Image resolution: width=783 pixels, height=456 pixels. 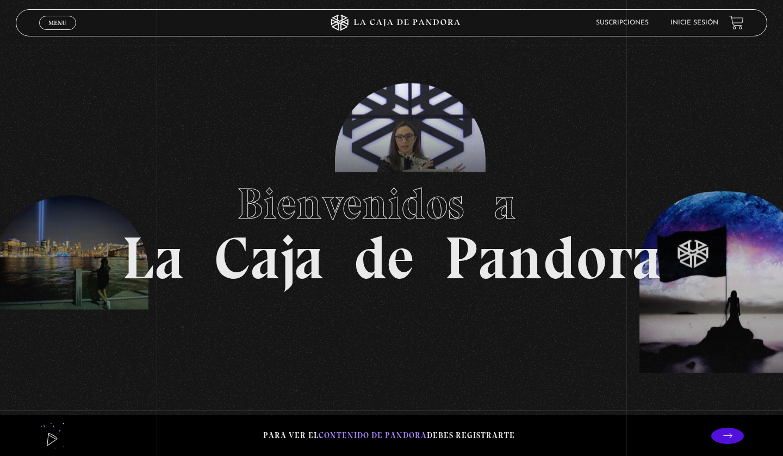 What do you see at coordinates (389, 435) in the screenshot?
I see `p: Para ver el debes registrarte` at bounding box center [389, 435].